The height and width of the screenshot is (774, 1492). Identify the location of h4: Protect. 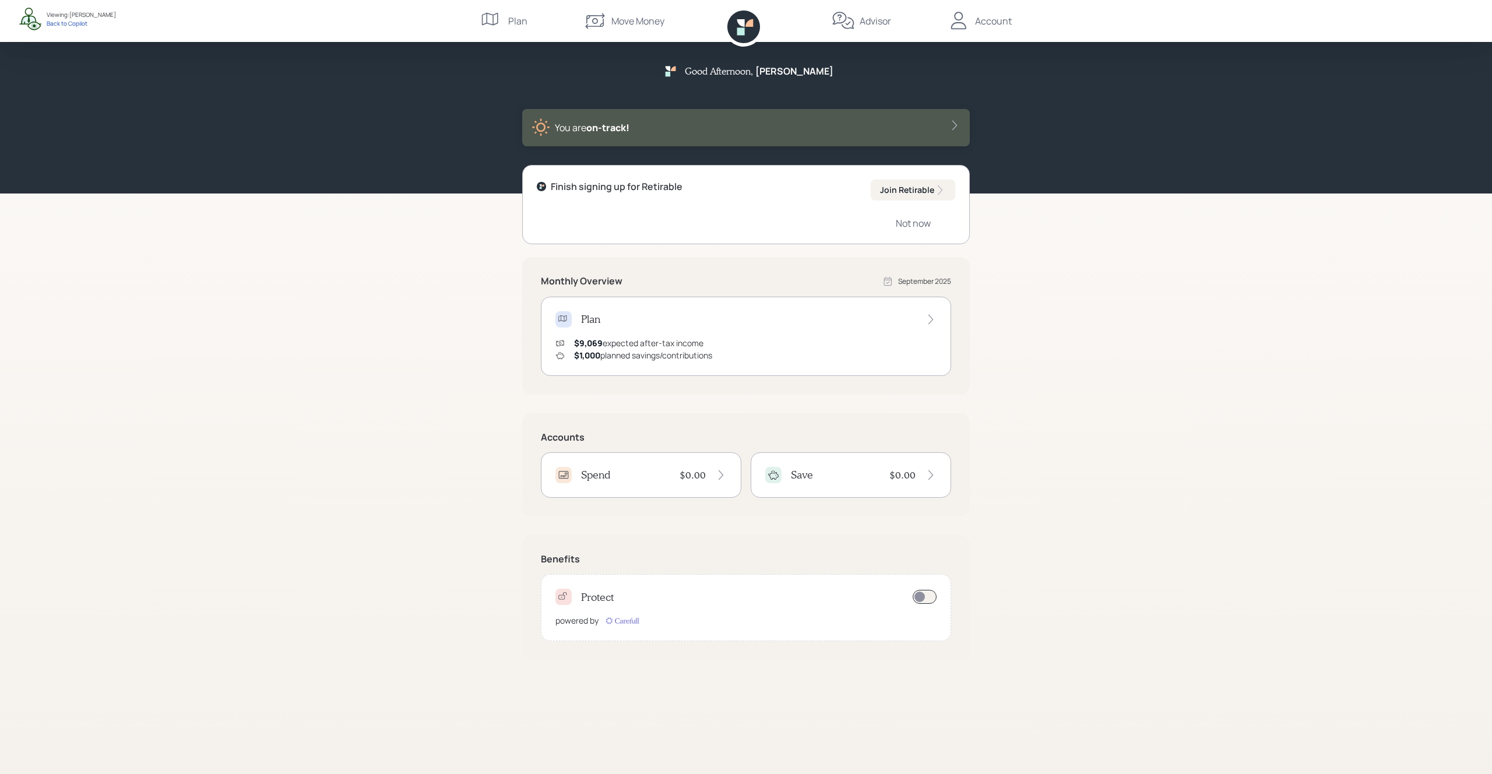
(597, 597).